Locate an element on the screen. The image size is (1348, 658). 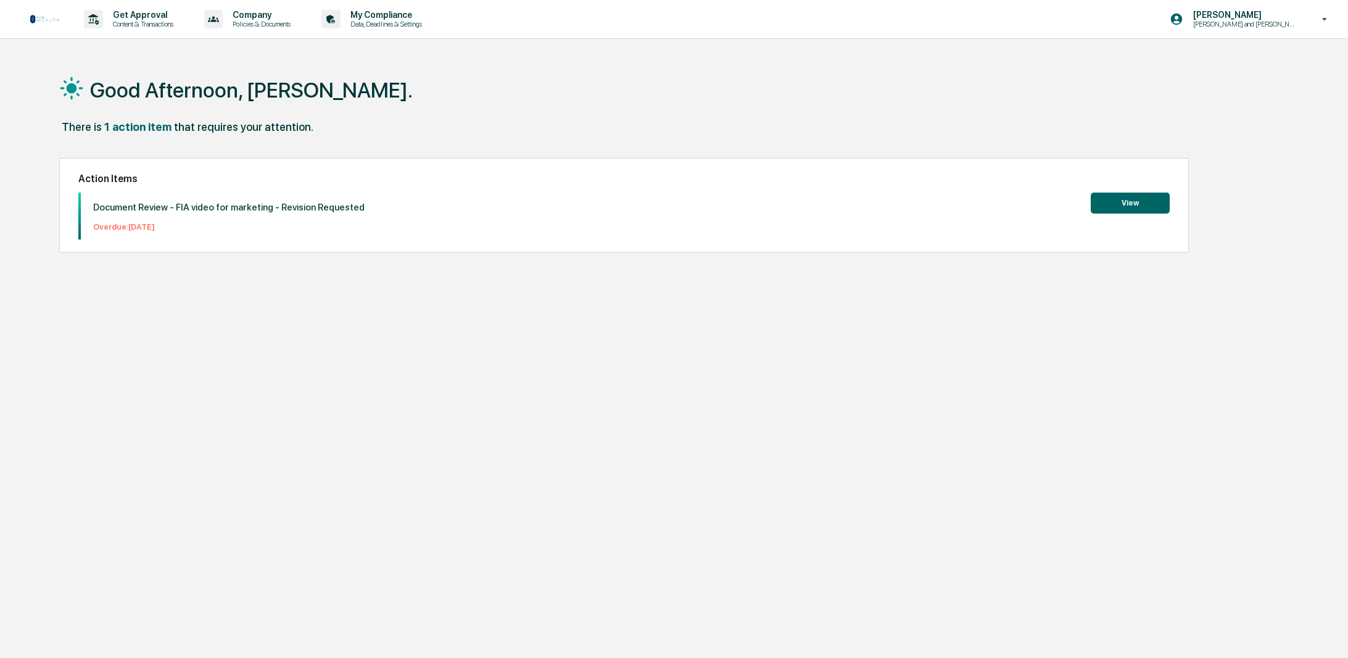
div: There is is located at coordinates (81, 127).